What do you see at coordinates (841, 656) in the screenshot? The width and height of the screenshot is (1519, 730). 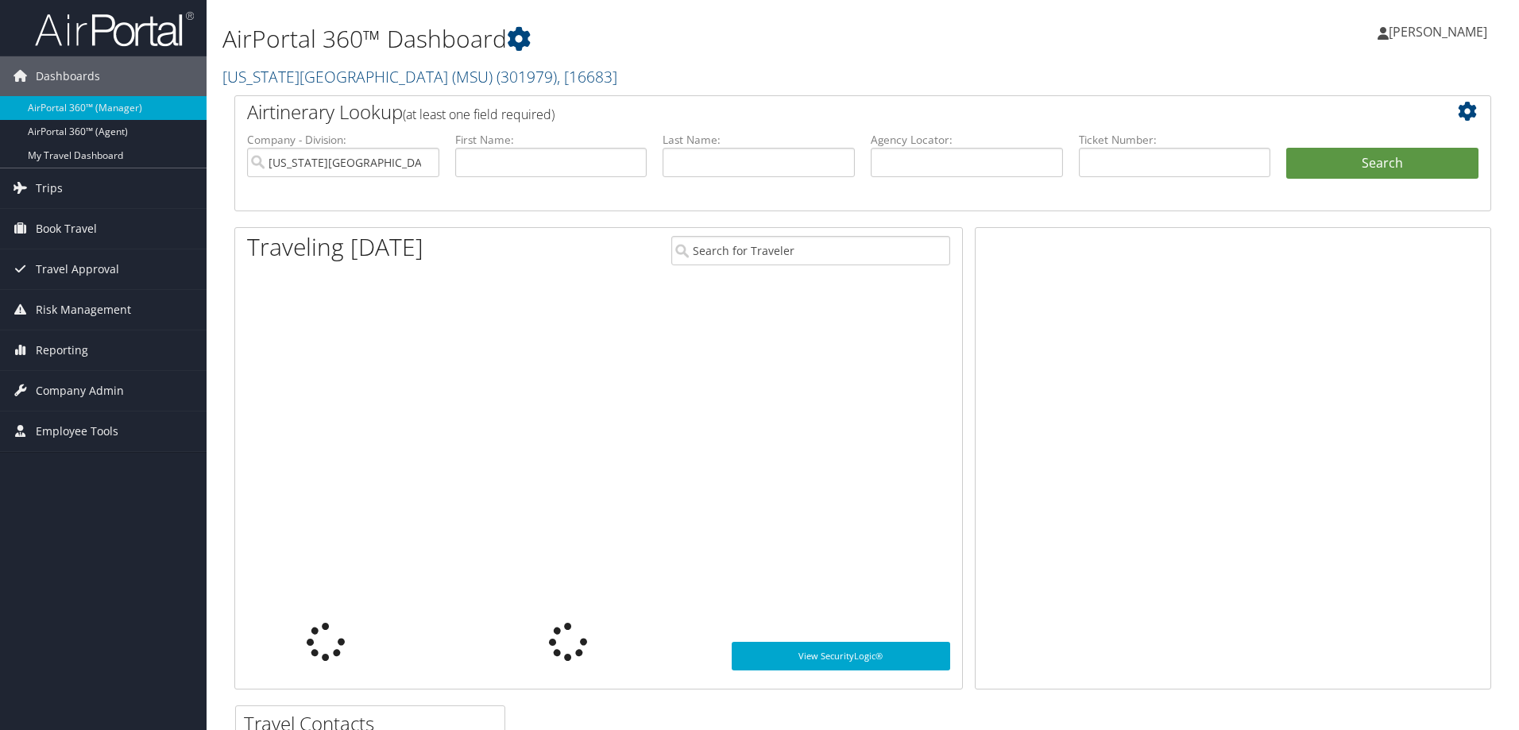 I see `a: View SecurityLogic®` at bounding box center [841, 656].